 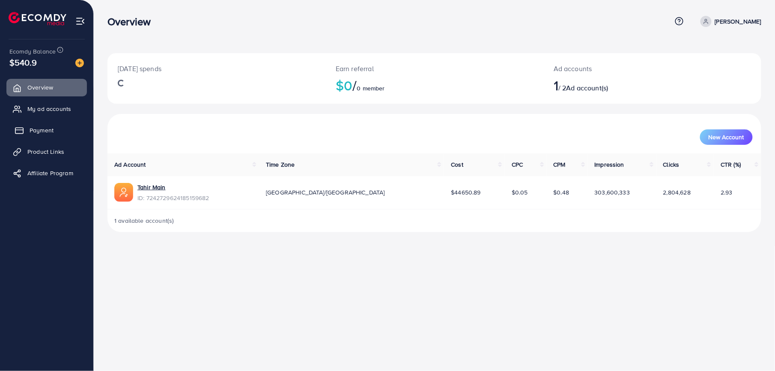 I want to click on span: Product Links, so click(x=46, y=152).